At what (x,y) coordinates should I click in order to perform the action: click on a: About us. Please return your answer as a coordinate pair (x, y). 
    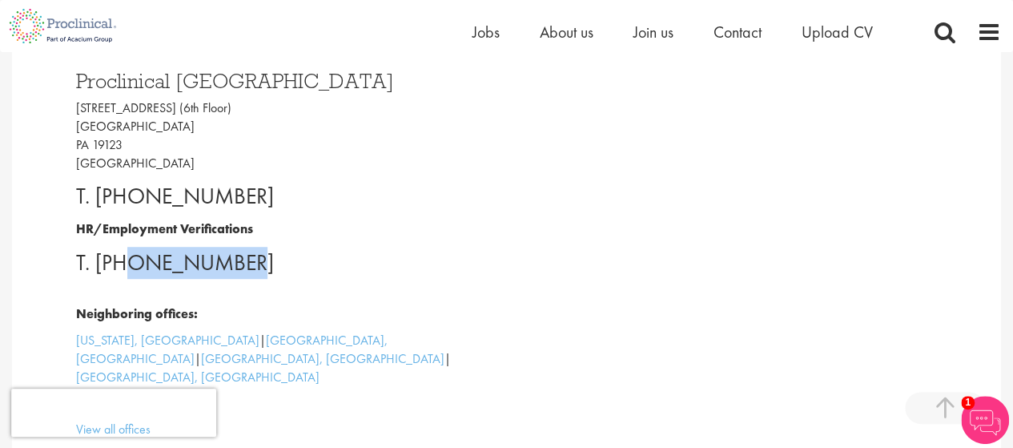
    Looking at the image, I should click on (566, 32).